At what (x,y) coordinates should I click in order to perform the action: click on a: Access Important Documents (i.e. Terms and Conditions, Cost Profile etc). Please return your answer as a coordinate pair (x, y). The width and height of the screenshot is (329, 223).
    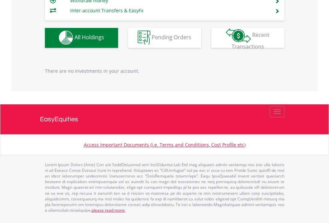
    Looking at the image, I should click on (165, 145).